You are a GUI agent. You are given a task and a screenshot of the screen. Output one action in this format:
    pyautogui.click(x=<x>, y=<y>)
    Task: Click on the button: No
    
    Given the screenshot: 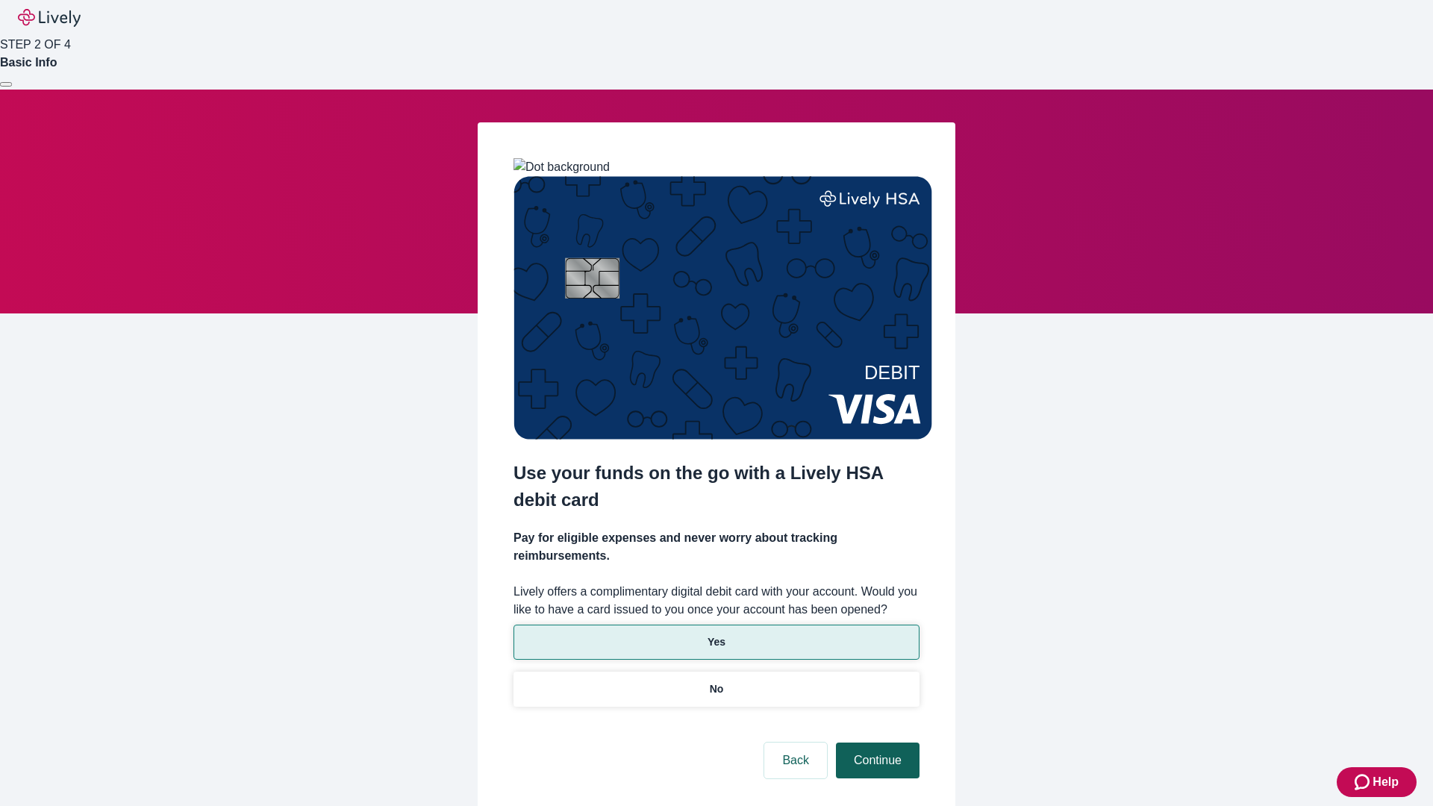 What is the action you would take?
    pyautogui.click(x=717, y=689)
    